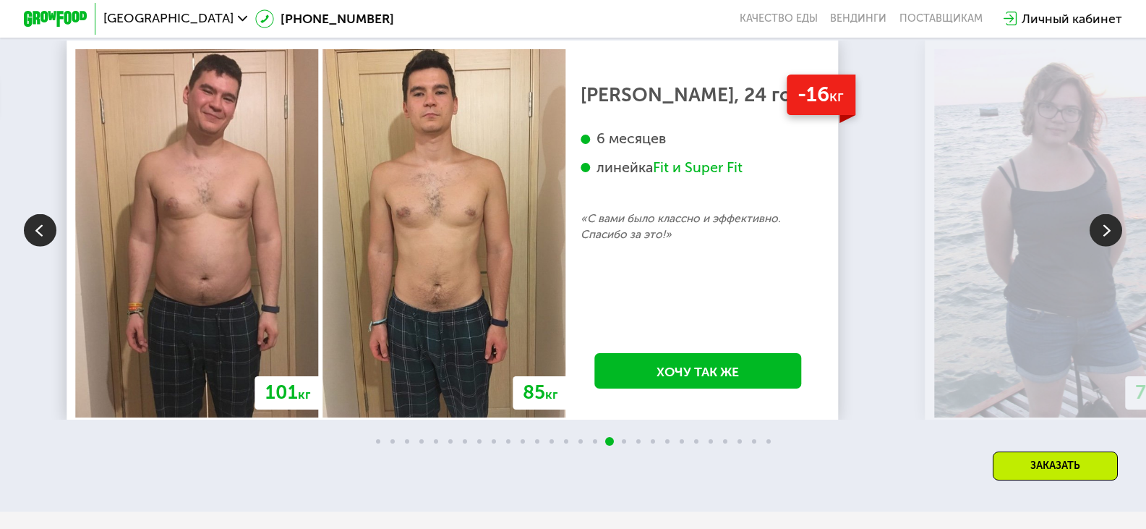 This screenshot has height=529, width=1146. I want to click on a: Хочу так же, so click(698, 371).